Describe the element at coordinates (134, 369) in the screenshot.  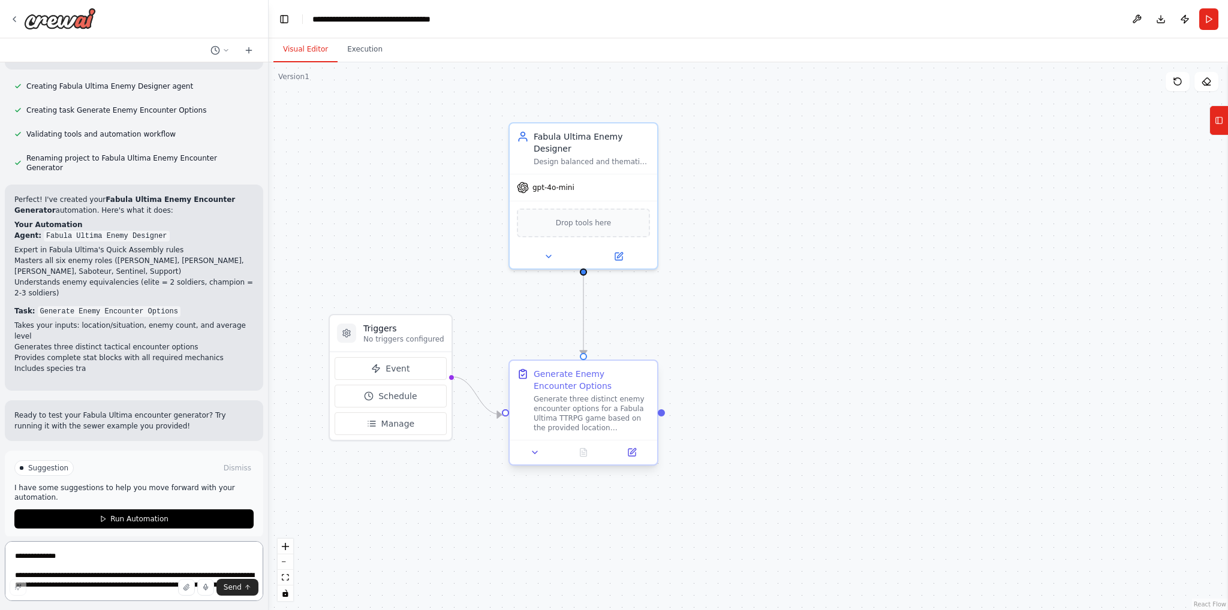
I see `li: Includes species tra` at that location.